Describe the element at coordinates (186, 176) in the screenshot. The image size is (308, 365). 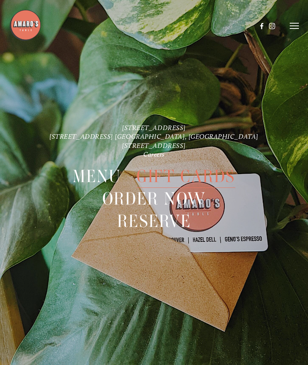
I see `a: Gift Cards` at that location.